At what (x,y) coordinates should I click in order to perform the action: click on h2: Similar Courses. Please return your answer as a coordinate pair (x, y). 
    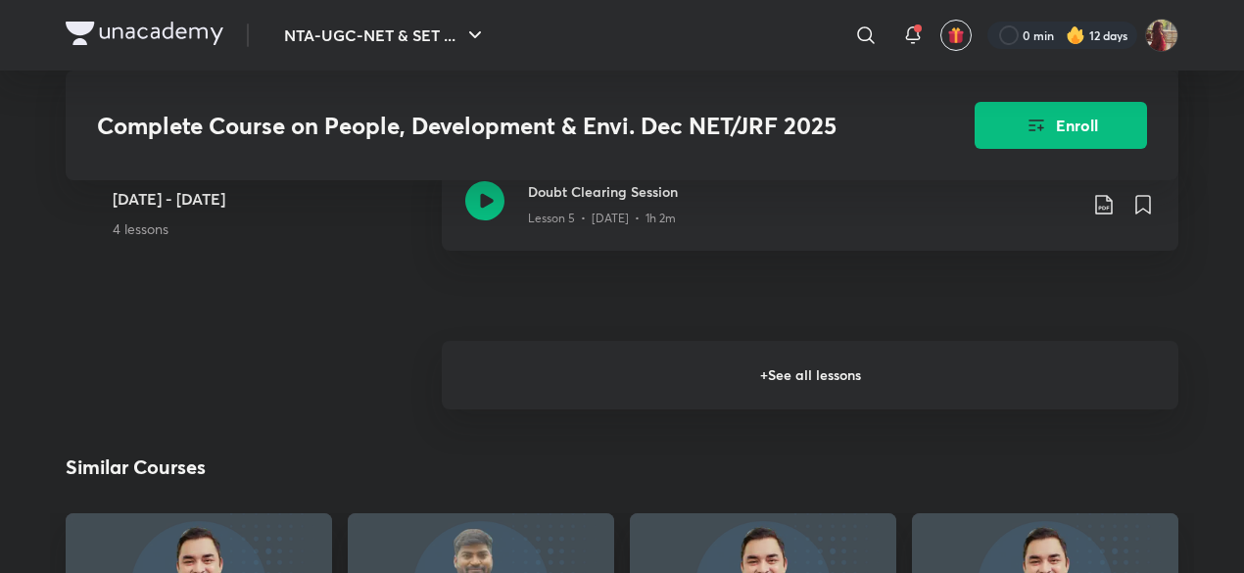
    Looking at the image, I should click on (135, 467).